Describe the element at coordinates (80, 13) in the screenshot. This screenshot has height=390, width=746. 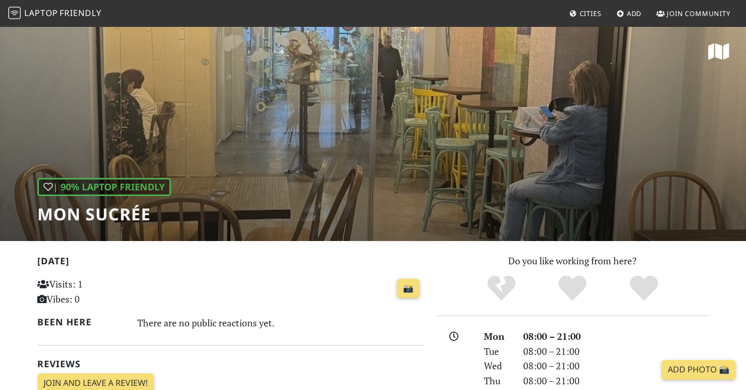
I see `span: Friendly` at that location.